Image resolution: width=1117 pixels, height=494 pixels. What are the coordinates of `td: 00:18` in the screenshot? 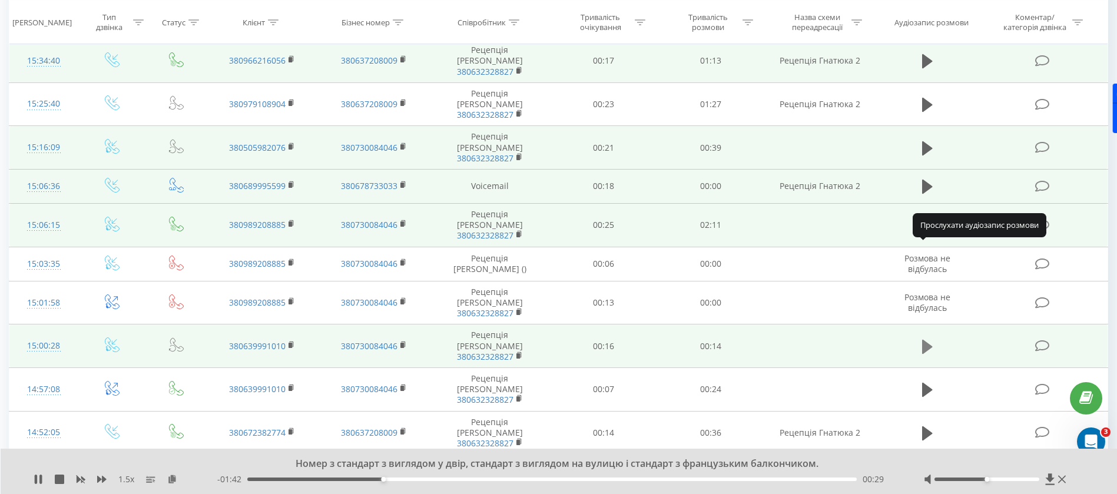 It's located at (604, 186).